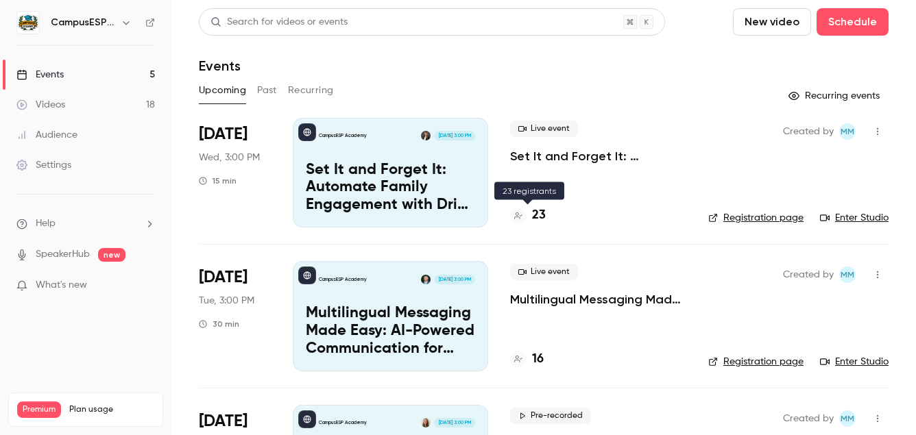  Describe the element at coordinates (551, 416) in the screenshot. I see `span: Pre-recorded` at that location.